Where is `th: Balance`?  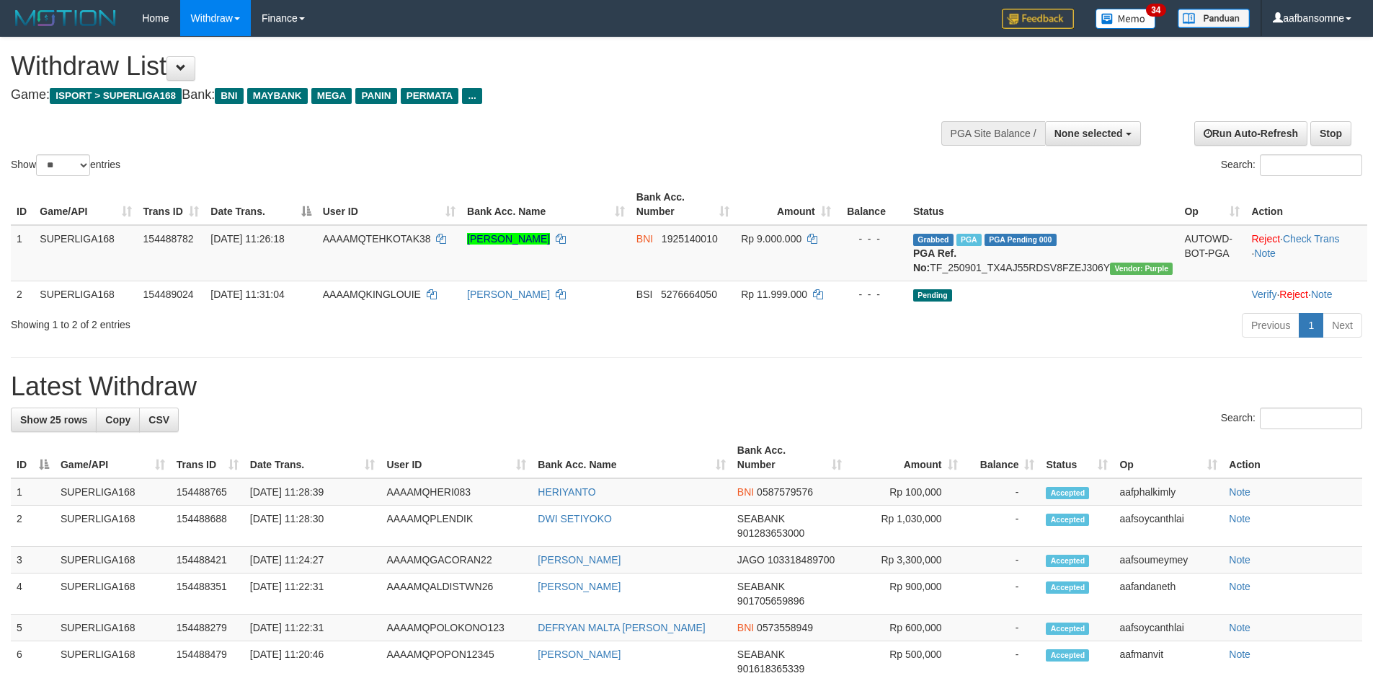 th: Balance is located at coordinates (872, 204).